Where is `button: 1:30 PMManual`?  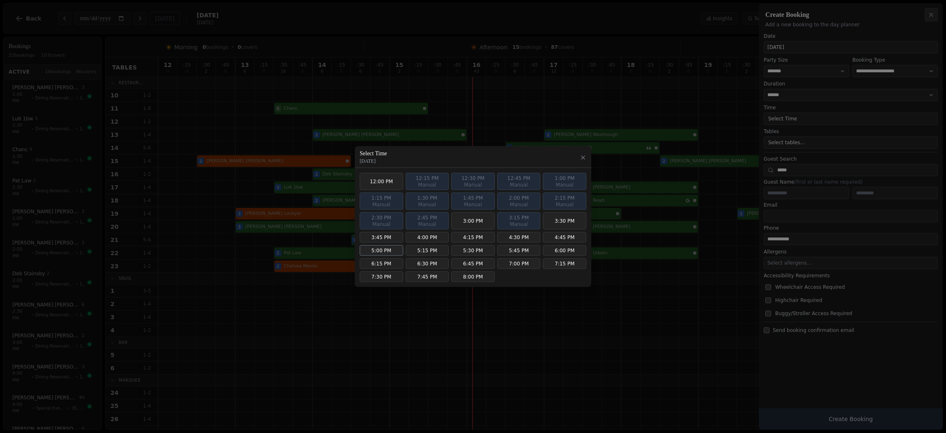
button: 1:30 PMManual is located at coordinates (427, 201).